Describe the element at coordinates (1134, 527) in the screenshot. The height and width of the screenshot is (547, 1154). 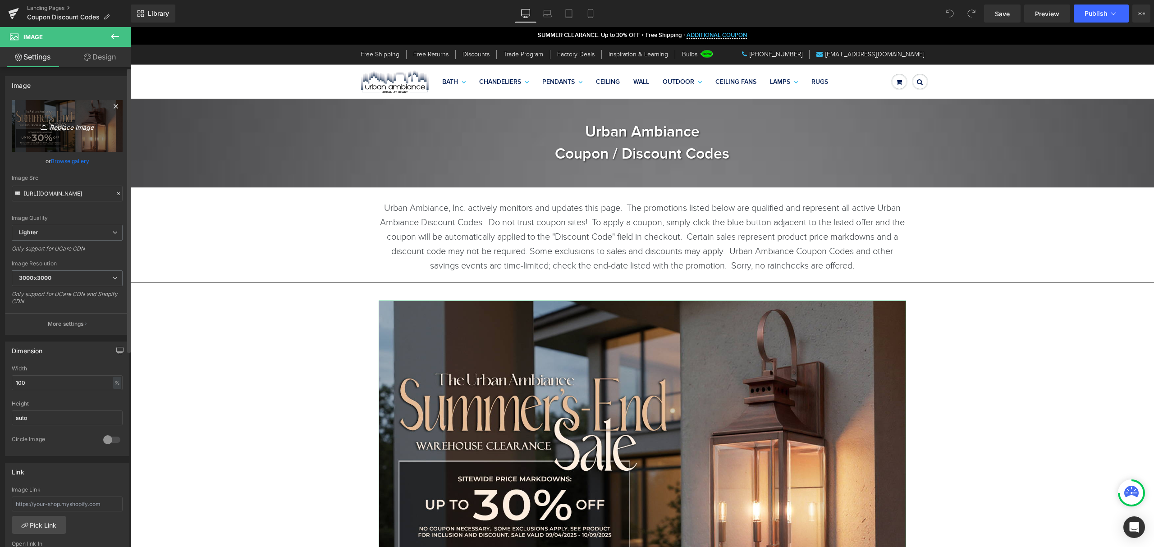
I see `div: Open Intercom Messenger` at that location.